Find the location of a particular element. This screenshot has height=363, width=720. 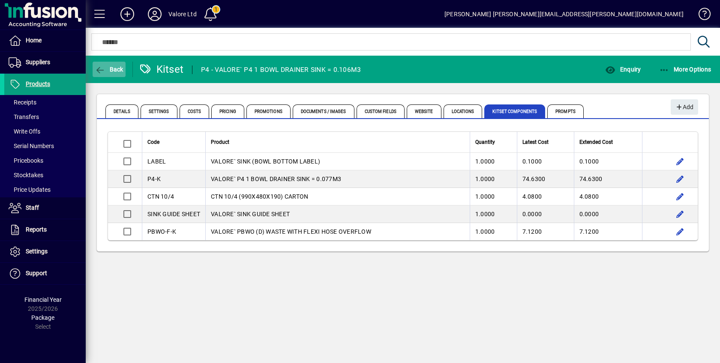

span: More Options is located at coordinates (685, 69).